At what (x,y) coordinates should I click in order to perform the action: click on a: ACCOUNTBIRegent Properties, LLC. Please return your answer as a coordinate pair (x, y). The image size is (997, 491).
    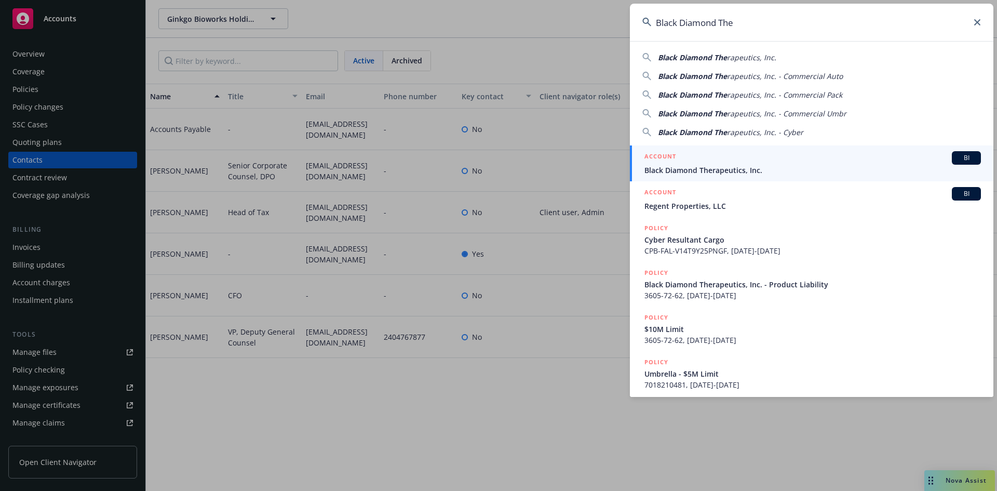
    Looking at the image, I should click on (812, 199).